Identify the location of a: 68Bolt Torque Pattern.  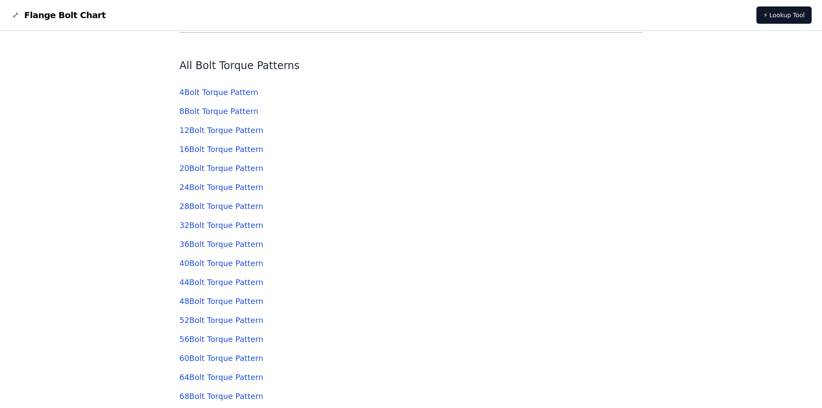
(221, 396).